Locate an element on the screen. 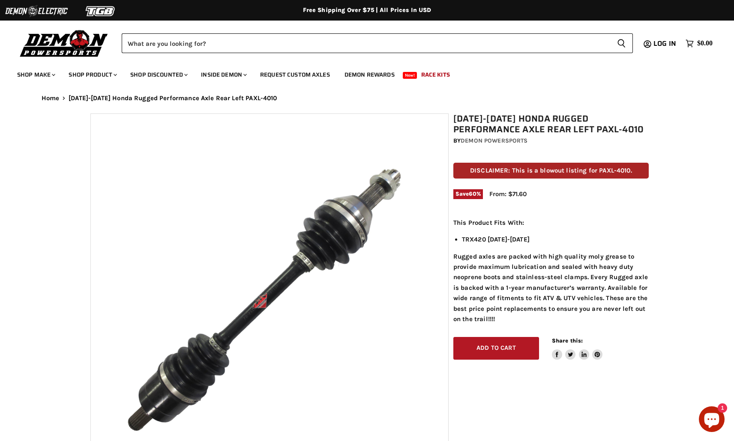 The width and height of the screenshot is (734, 441). span: Log in is located at coordinates (664, 43).